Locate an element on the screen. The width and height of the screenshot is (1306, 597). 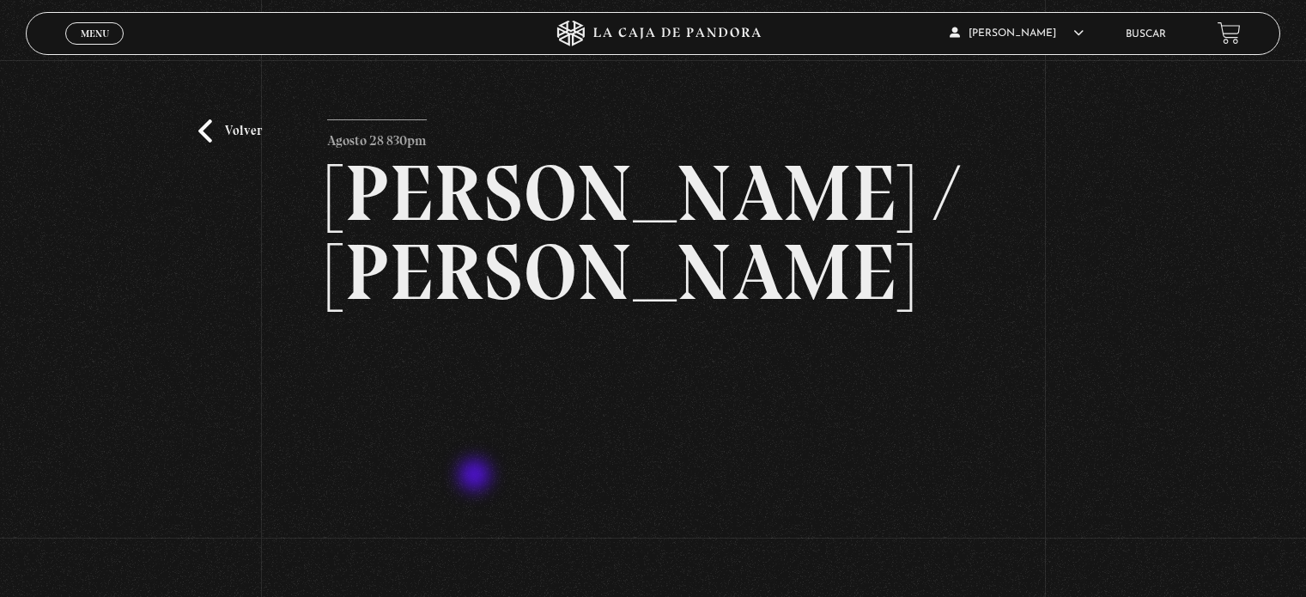
a: Volver is located at coordinates (230, 130).